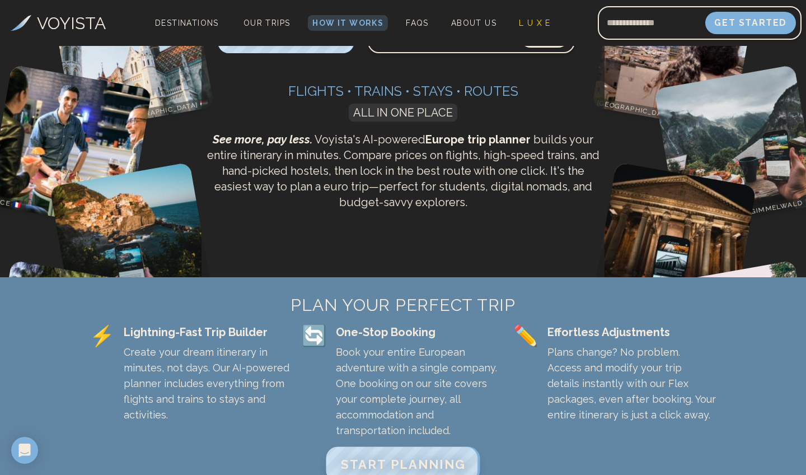 The width and height of the screenshot is (806, 475). I want to click on div: One-Stop Booking, so click(420, 332).